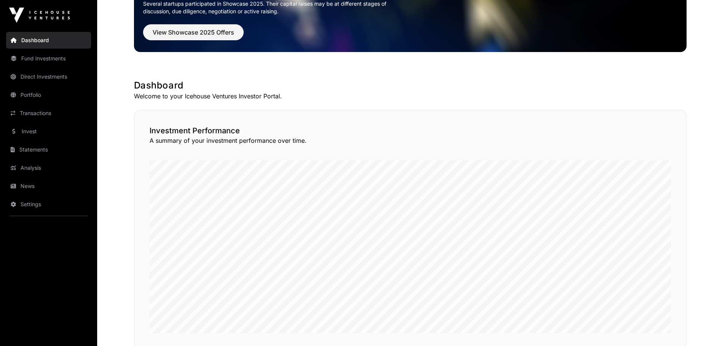 This screenshot has width=723, height=346. What do you see at coordinates (49, 95) in the screenshot?
I see `a: Portfolio` at bounding box center [49, 95].